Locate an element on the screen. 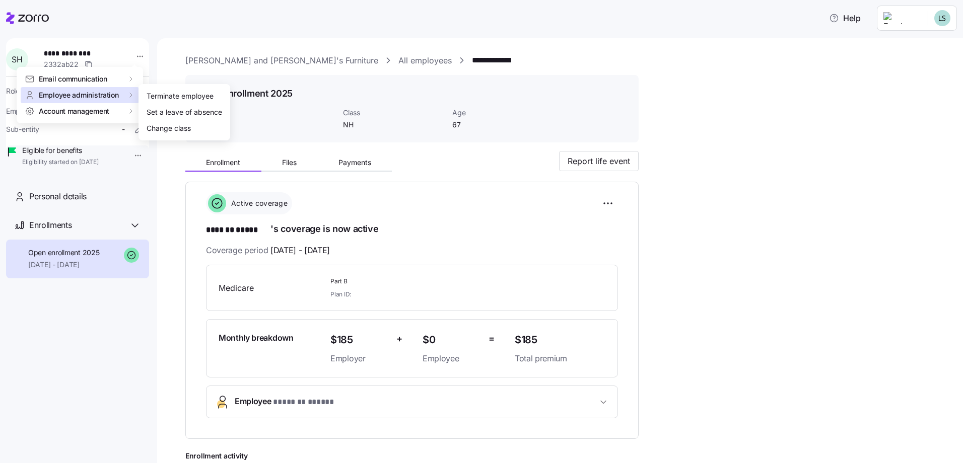  span: Email communication is located at coordinates (73, 79).